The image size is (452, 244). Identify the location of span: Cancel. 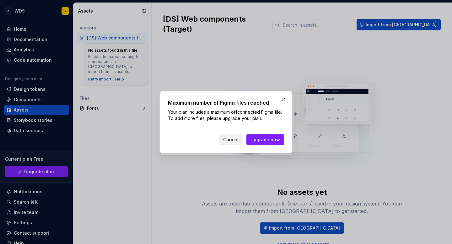
(231, 140).